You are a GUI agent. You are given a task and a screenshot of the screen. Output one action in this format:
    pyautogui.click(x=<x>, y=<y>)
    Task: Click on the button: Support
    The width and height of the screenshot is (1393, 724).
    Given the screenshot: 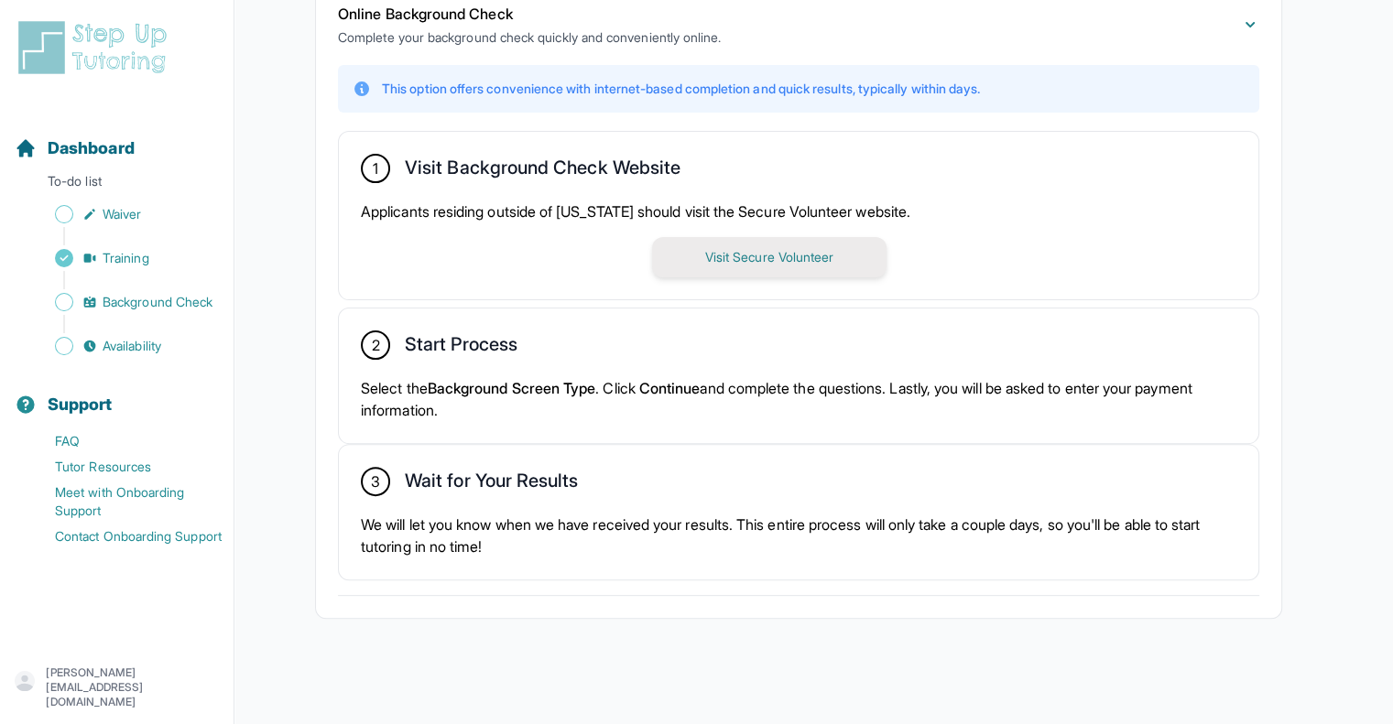 What is the action you would take?
    pyautogui.click(x=116, y=394)
    